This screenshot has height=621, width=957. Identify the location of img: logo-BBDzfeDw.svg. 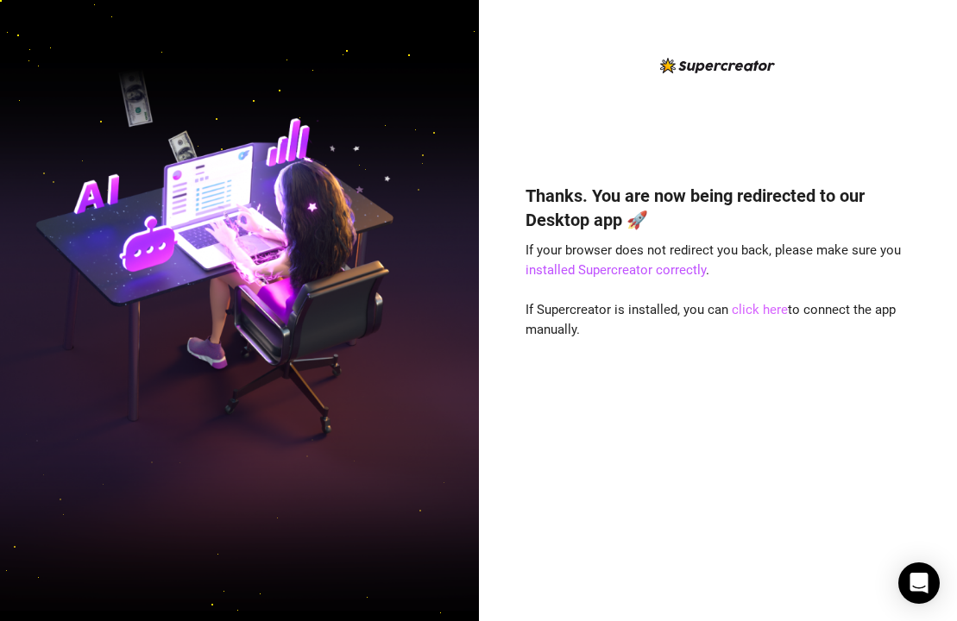
(717, 66).